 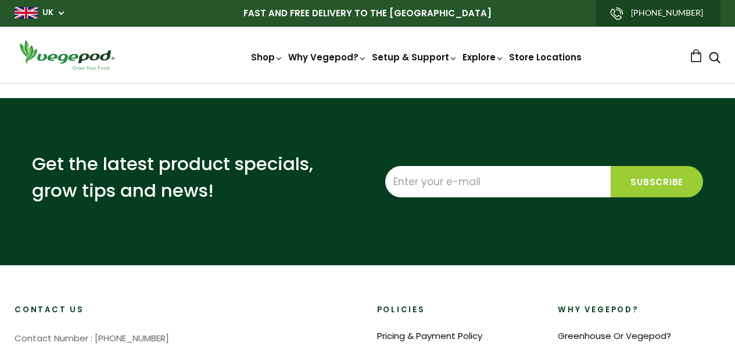 I want to click on a: Why Vegepod?, so click(x=328, y=57).